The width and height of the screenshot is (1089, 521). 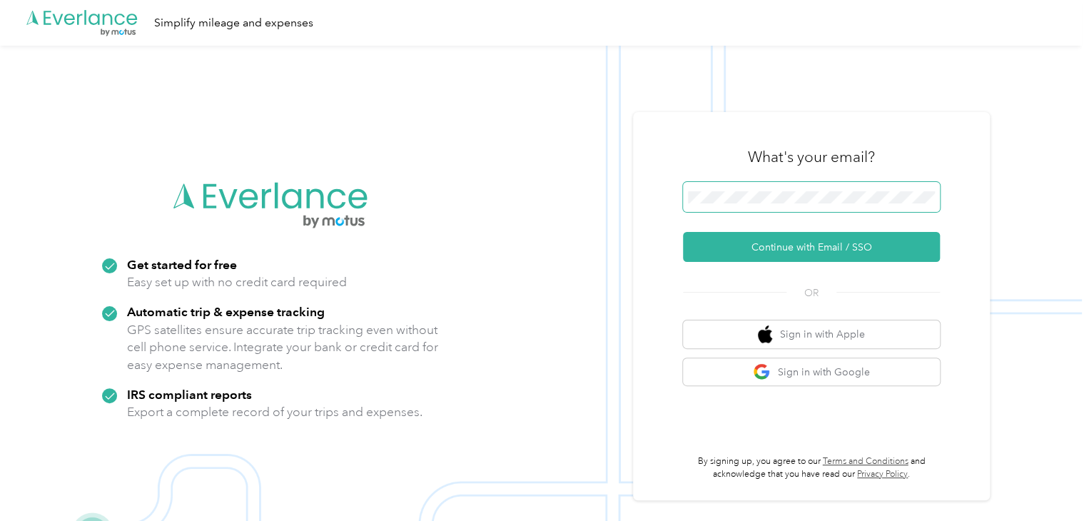 I want to click on span: OR, so click(x=811, y=293).